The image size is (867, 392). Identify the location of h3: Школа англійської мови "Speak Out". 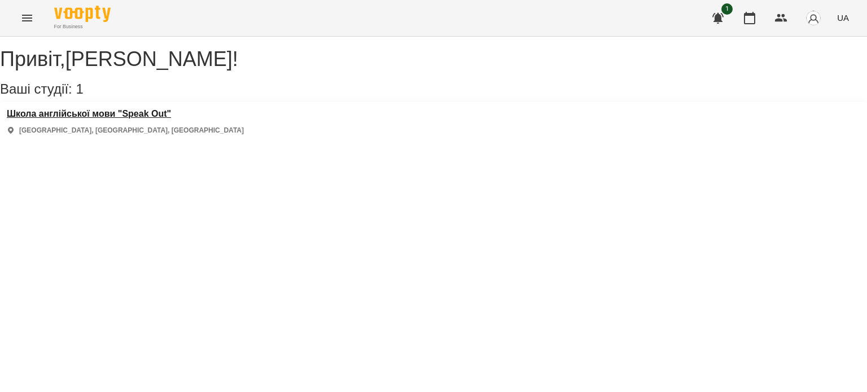
(125, 114).